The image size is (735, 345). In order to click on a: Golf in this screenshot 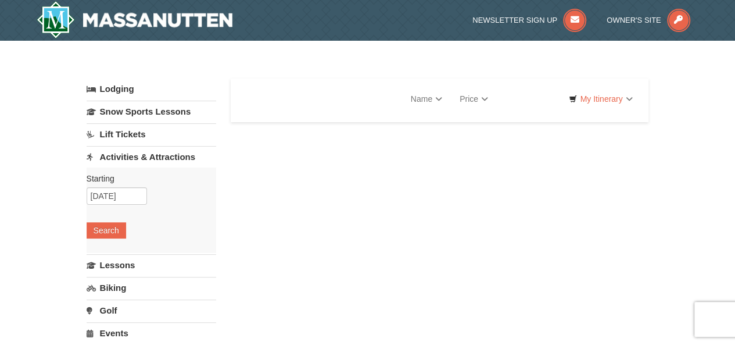, I will do `click(151, 310)`.